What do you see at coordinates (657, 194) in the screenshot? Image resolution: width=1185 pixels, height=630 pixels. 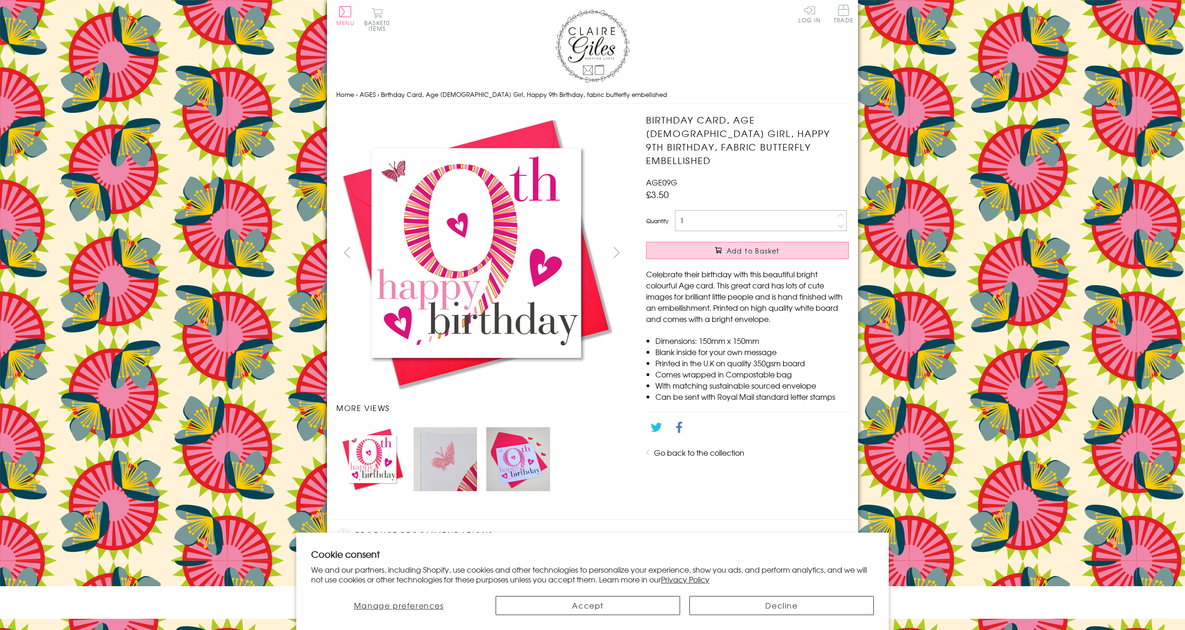 I see `span: £3.50` at bounding box center [657, 194].